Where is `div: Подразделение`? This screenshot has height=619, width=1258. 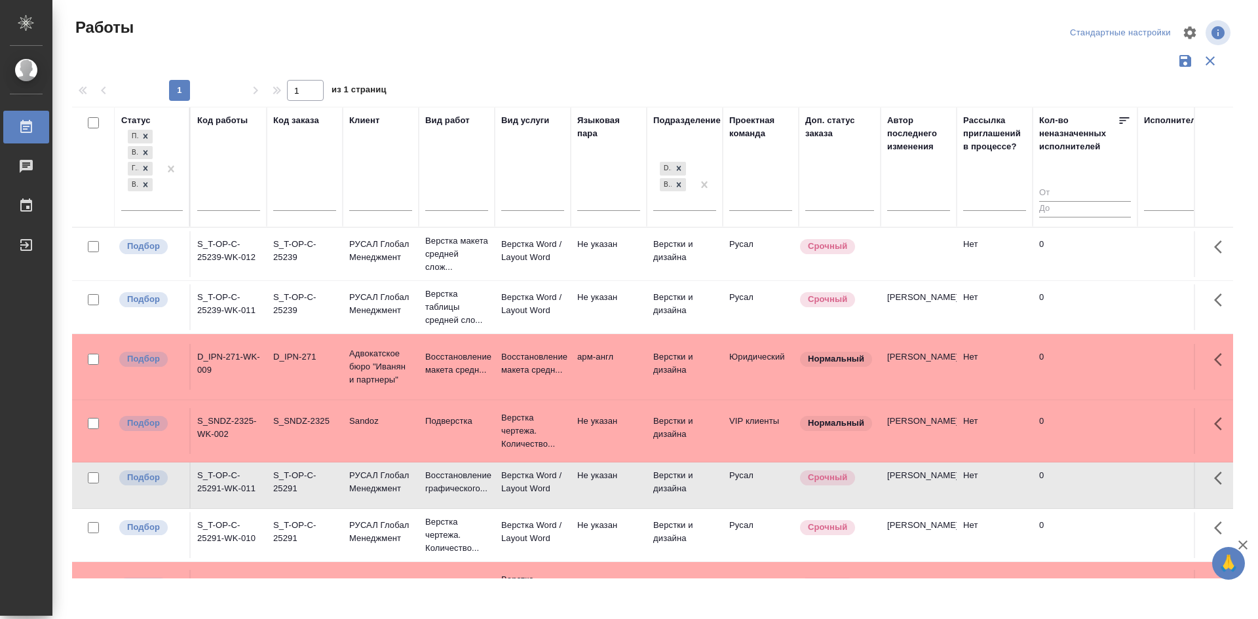 div: Подразделение is located at coordinates (687, 121).